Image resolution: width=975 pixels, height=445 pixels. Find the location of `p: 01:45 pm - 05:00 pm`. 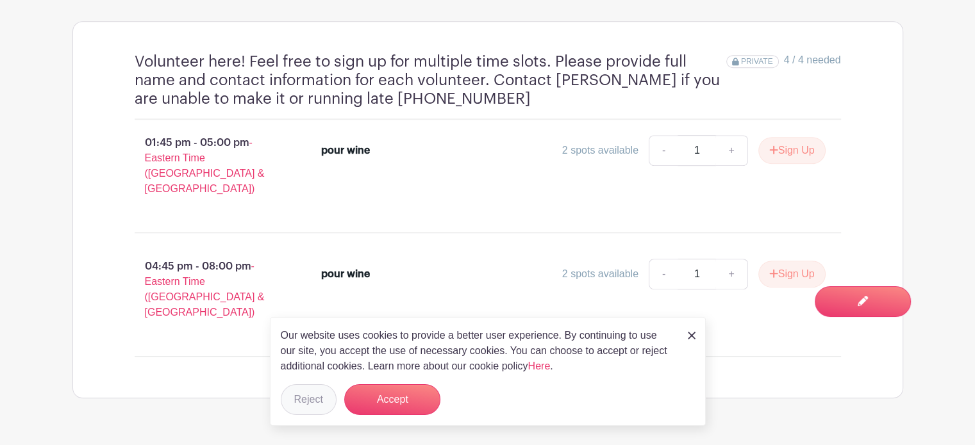

p: 01:45 pm - 05:00 pm is located at coordinates (208, 166).